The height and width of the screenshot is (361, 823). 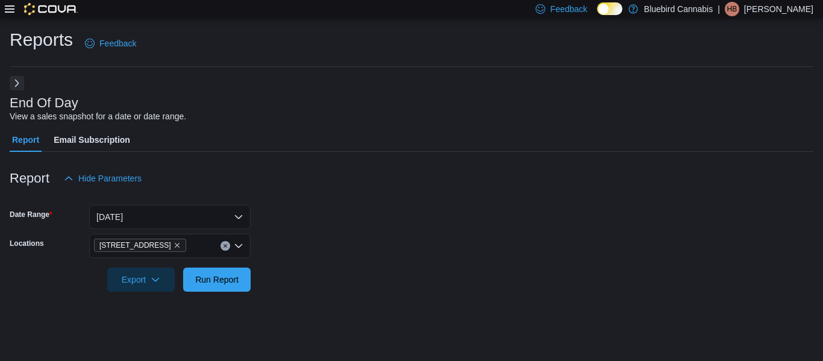 What do you see at coordinates (141, 280) in the screenshot?
I see `span: Export` at bounding box center [141, 280].